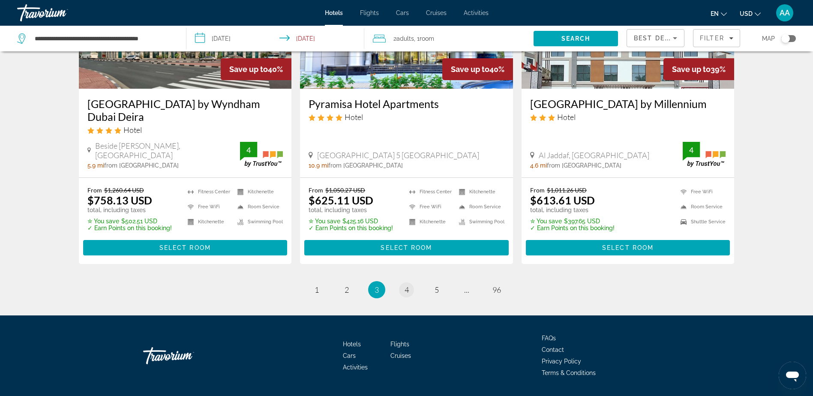  I want to click on span: 10.9 mi, so click(318, 165).